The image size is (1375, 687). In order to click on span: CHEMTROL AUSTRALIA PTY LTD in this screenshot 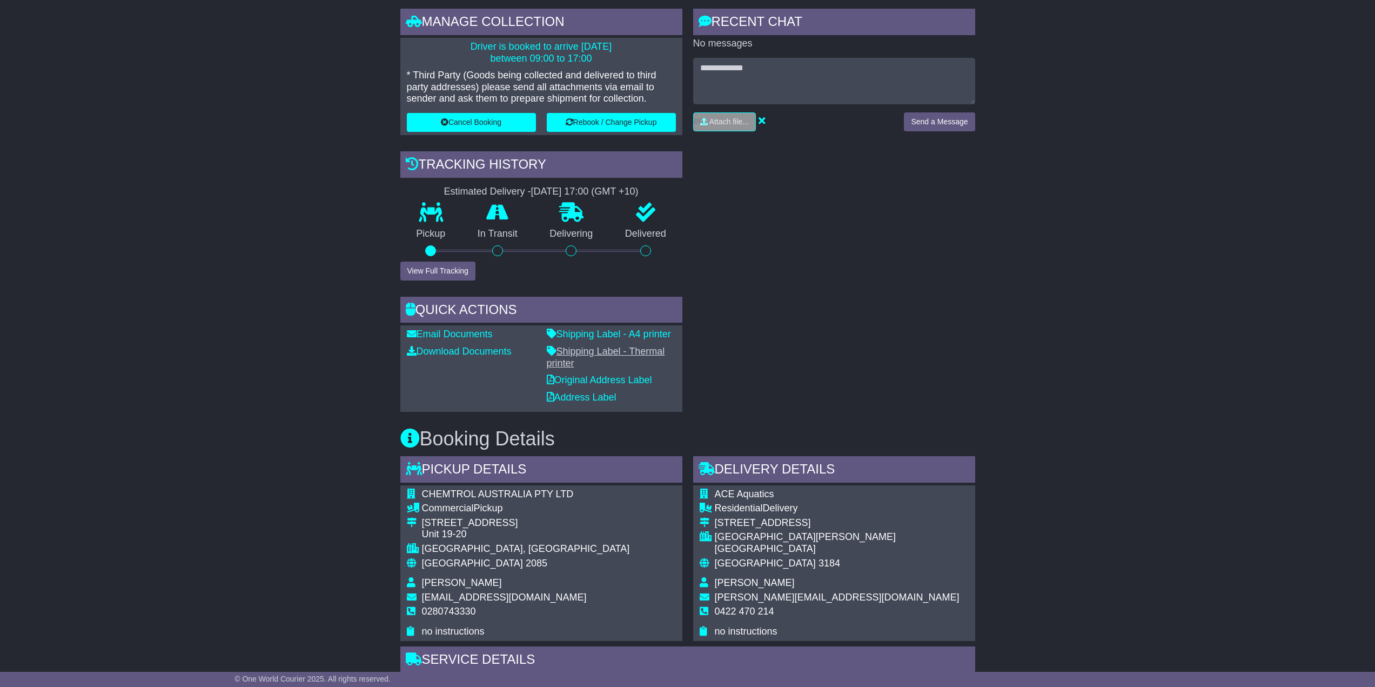, I will do `click(498, 494)`.